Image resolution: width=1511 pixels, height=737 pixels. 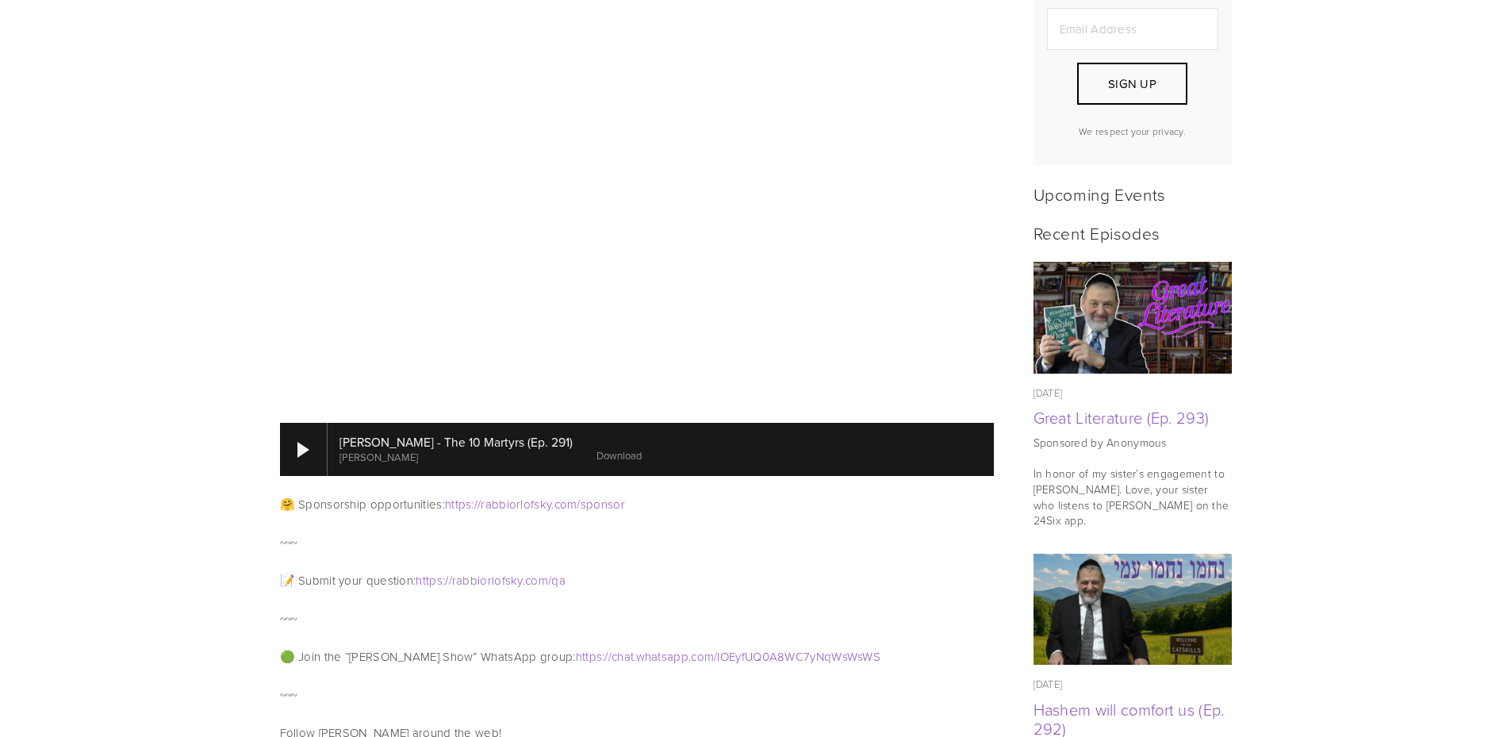 What do you see at coordinates (619, 455) in the screenshot?
I see `a: Download` at bounding box center [619, 455].